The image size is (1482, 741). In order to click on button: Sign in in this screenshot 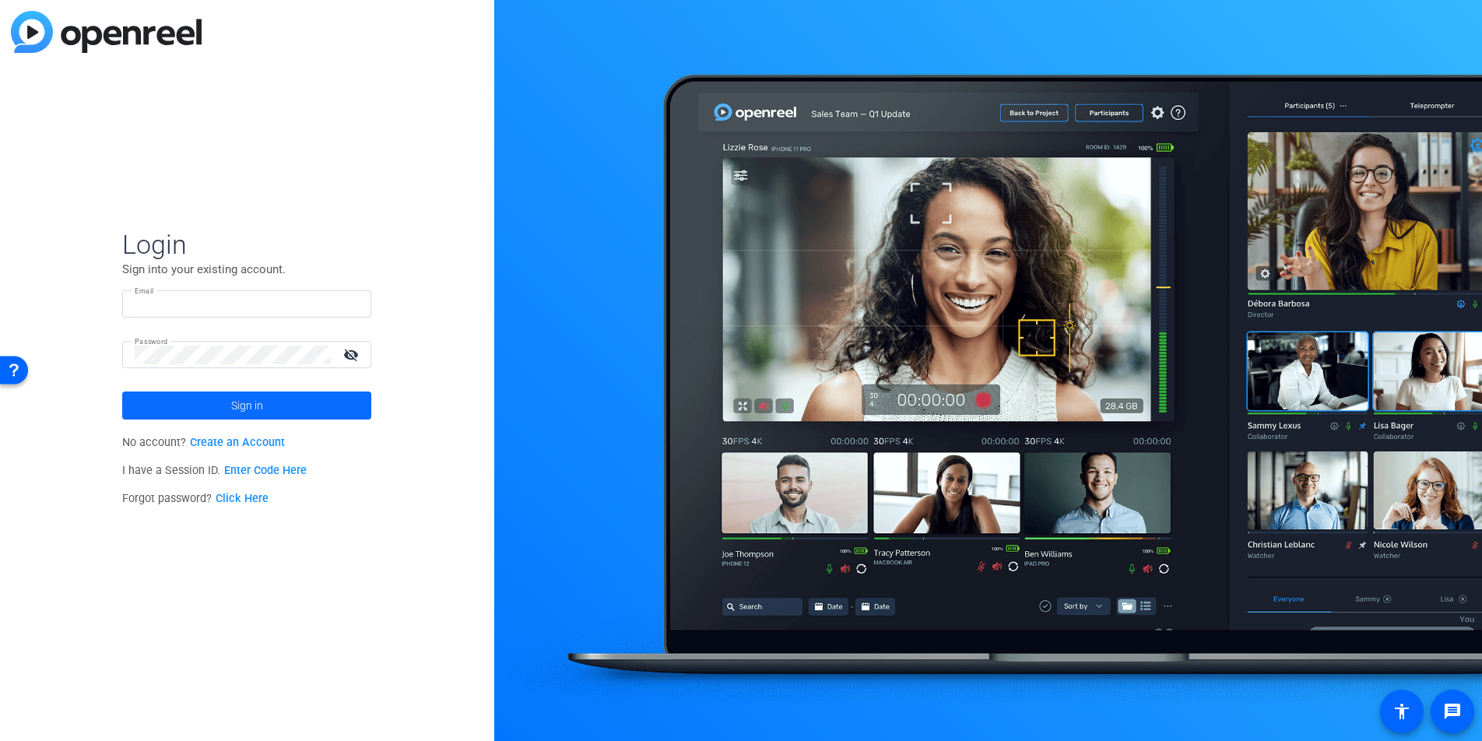, I will do `click(247, 405)`.